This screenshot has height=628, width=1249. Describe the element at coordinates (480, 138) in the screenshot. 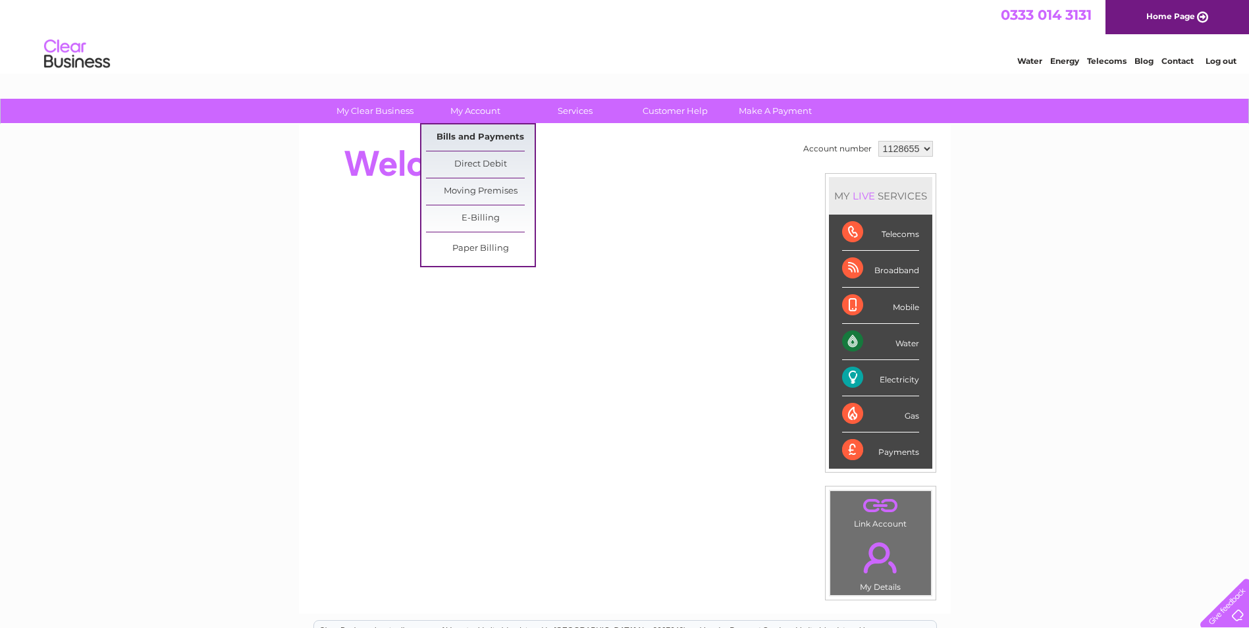

I see `a: Bills and Payments` at that location.